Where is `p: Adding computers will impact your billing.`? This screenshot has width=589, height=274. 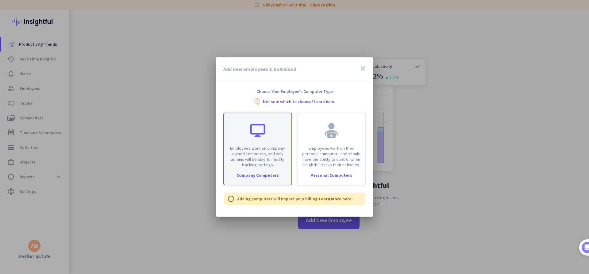 p: Adding computers will impact your billing. is located at coordinates (295, 199).